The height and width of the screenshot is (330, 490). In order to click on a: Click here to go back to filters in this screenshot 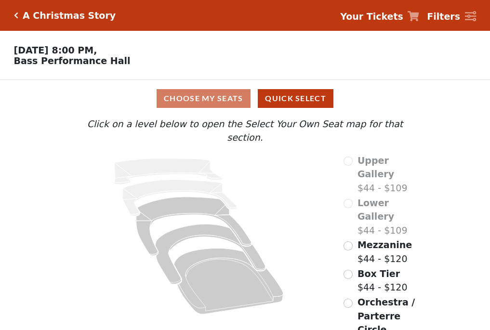, I will do `click(16, 15)`.